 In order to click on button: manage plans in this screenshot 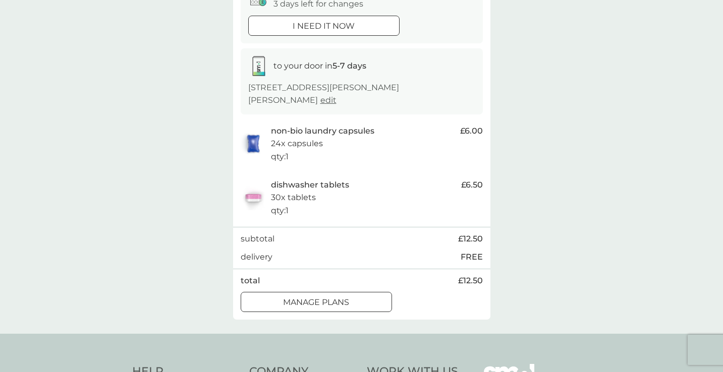, I will do `click(316, 302)`.